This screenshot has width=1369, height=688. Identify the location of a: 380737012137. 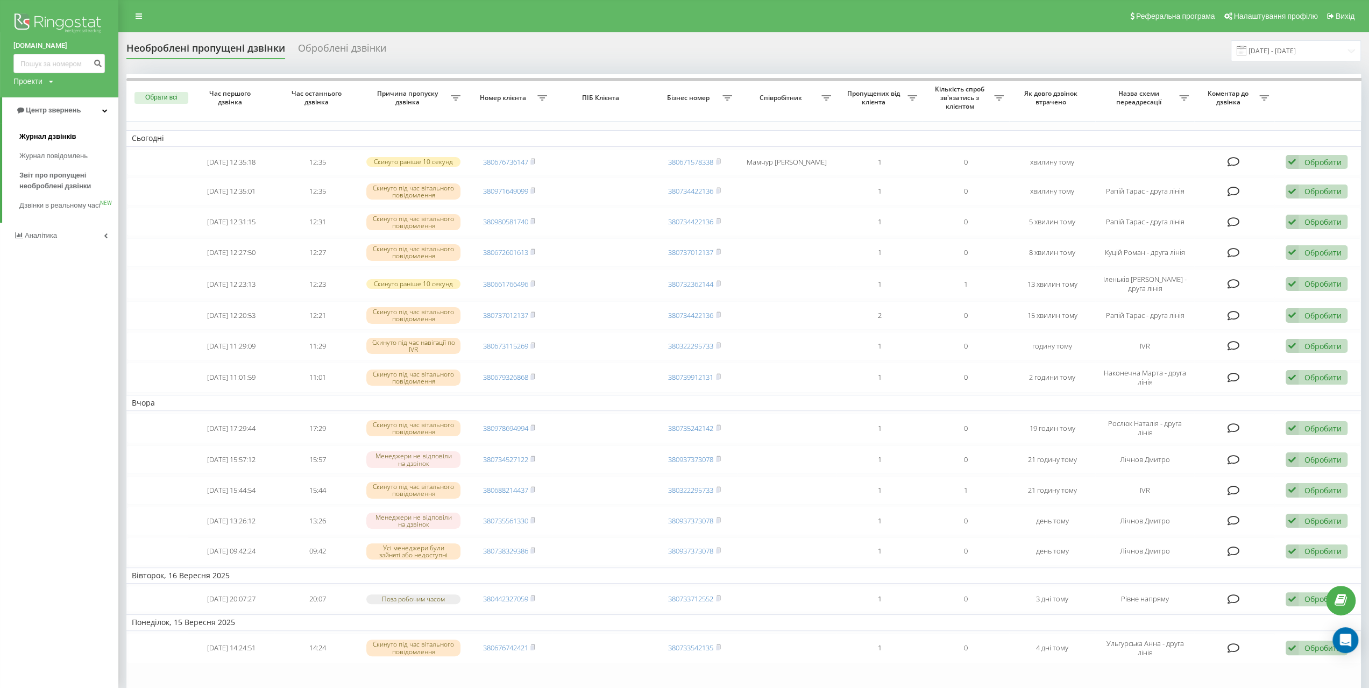
(505, 315).